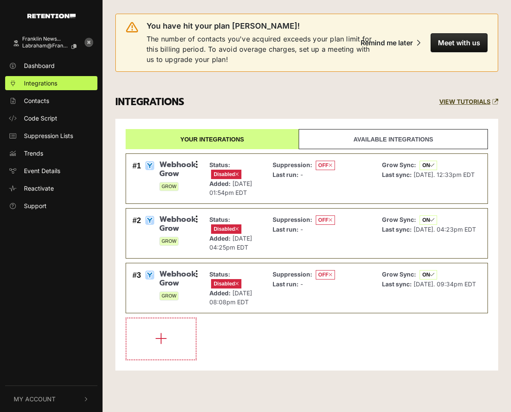  Describe the element at coordinates (41, 83) in the screenshot. I see `span: Integrations` at that location.